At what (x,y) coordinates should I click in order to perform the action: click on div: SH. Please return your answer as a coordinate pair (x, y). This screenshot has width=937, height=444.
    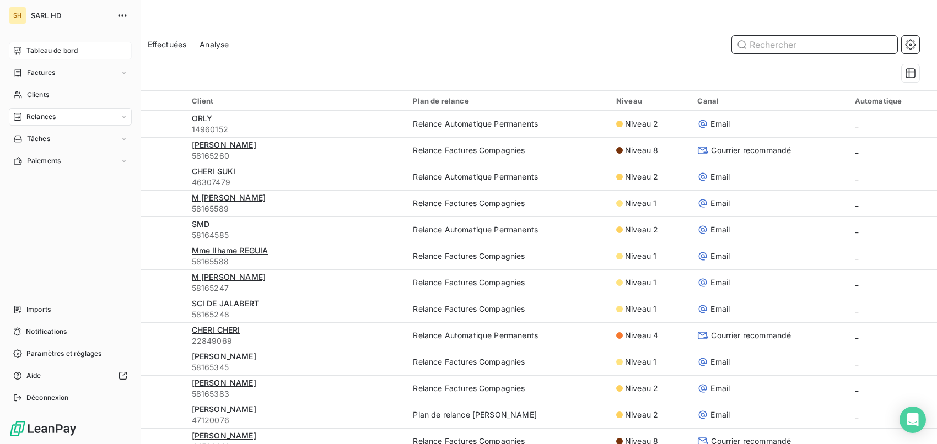
    Looking at the image, I should click on (18, 15).